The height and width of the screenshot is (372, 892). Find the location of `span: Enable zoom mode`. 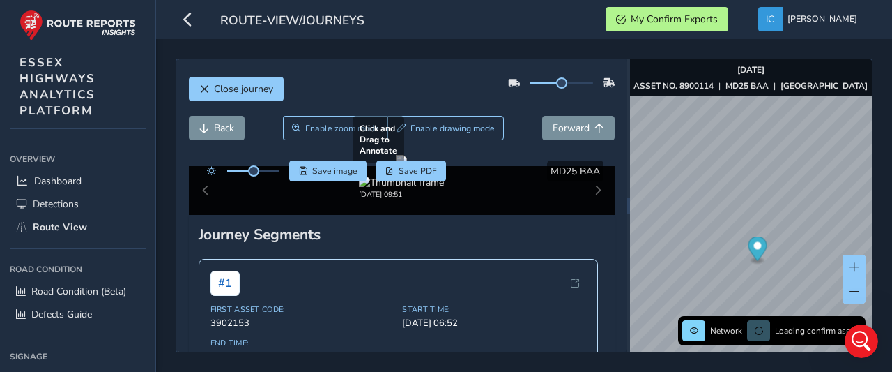

span: Enable zoom mode is located at coordinates (342, 128).